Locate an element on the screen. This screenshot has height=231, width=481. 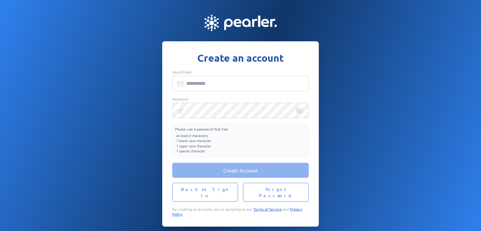
span: Forgot Password is located at coordinates (276, 192).